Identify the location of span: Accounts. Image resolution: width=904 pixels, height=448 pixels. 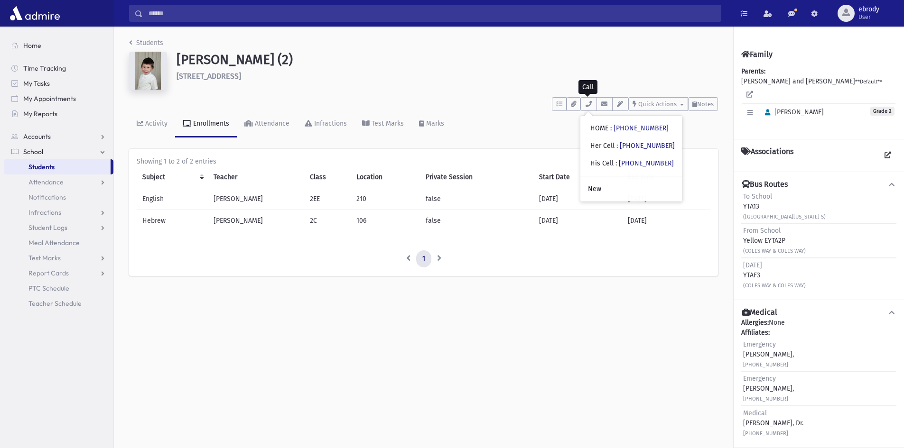
(37, 137).